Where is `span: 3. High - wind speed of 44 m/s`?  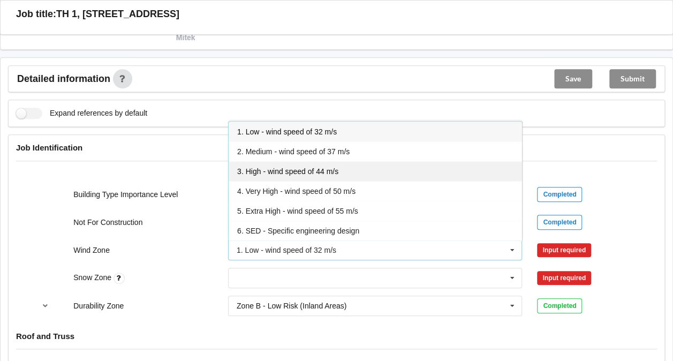 span: 3. High - wind speed of 44 m/s is located at coordinates (288, 171).